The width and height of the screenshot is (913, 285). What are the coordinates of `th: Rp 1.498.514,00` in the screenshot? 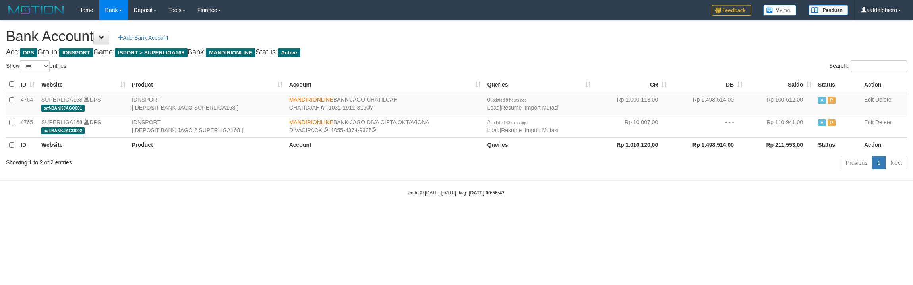 It's located at (707, 145).